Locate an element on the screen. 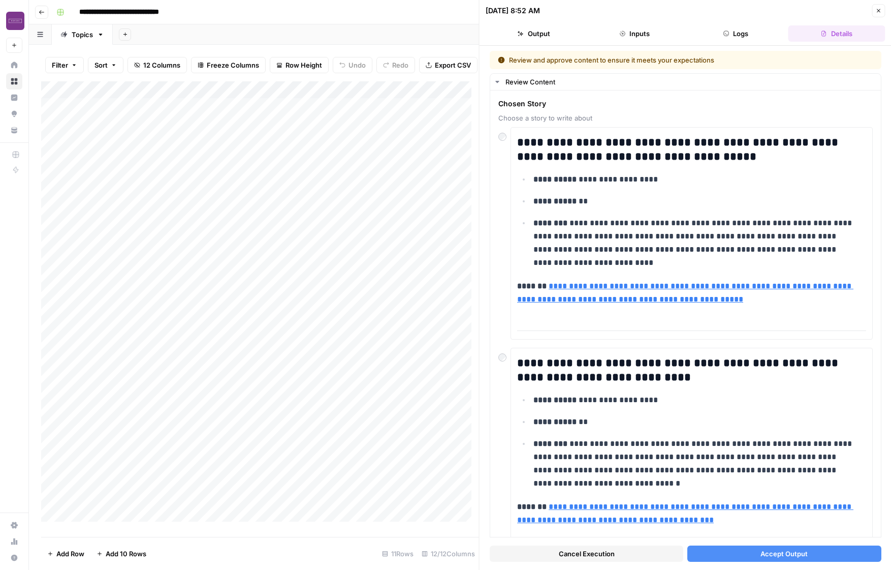 The image size is (891, 570). a: Topics is located at coordinates (82, 35).